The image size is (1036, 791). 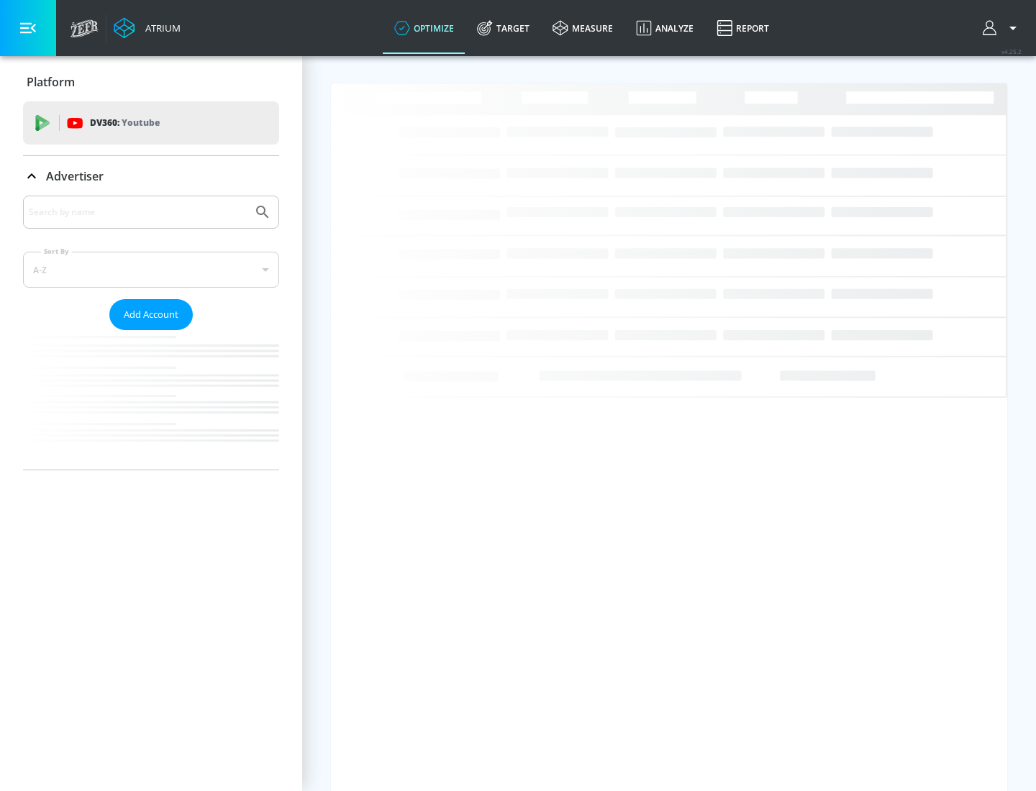 I want to click on div: Platform, so click(x=151, y=82).